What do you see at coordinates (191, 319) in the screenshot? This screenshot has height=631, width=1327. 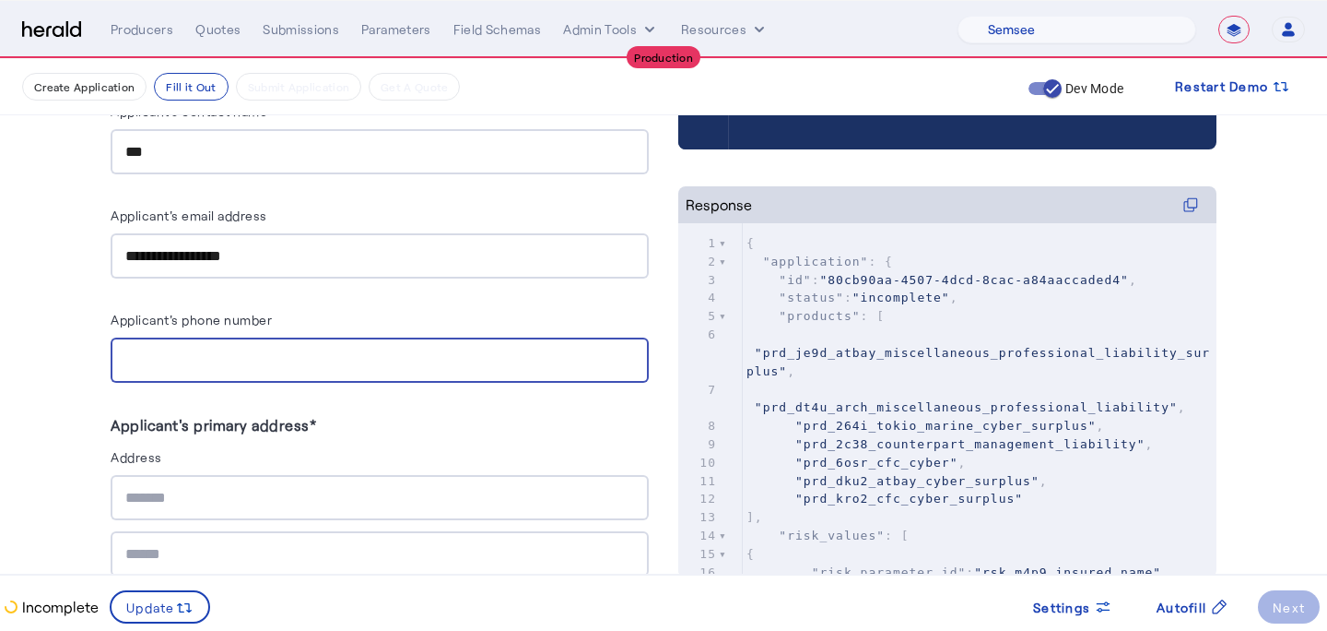 I see `label: Applicant's phone number` at bounding box center [191, 319].